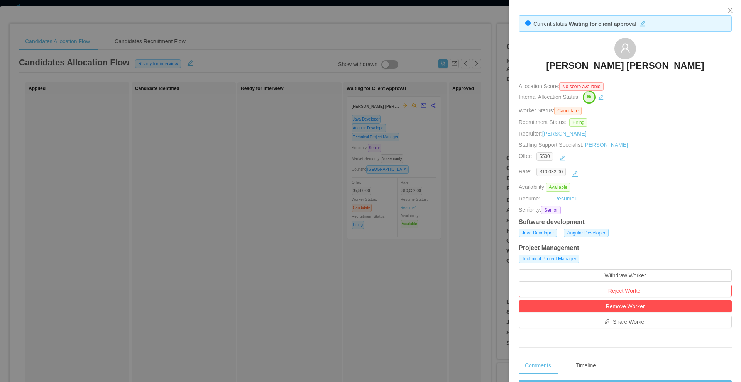  What do you see at coordinates (573, 145) in the screenshot?
I see `span: Staffing Support Specialist:` at bounding box center [573, 145].